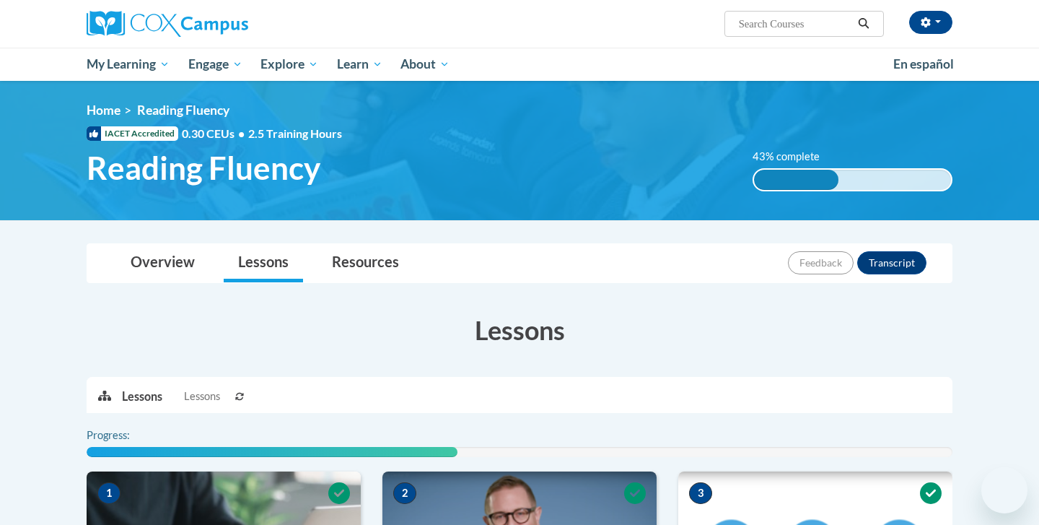 The width and height of the screenshot is (1039, 525). What do you see at coordinates (892, 263) in the screenshot?
I see `button: Transcript` at bounding box center [892, 263].